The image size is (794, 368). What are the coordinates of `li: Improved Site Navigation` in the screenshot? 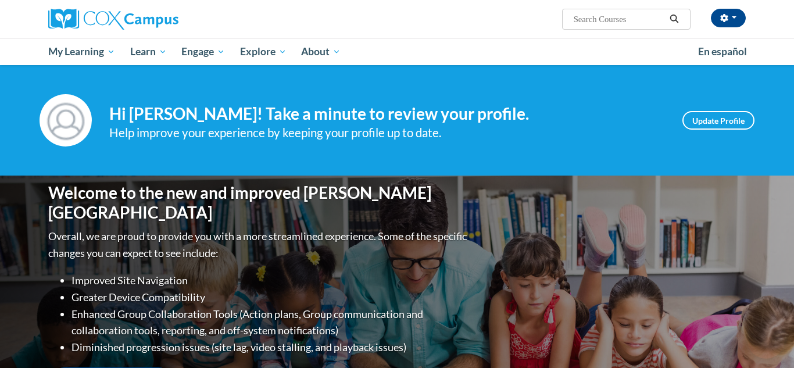 It's located at (270, 280).